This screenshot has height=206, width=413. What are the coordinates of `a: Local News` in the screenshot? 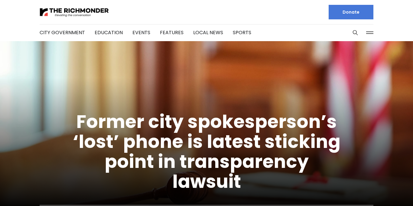 It's located at (208, 32).